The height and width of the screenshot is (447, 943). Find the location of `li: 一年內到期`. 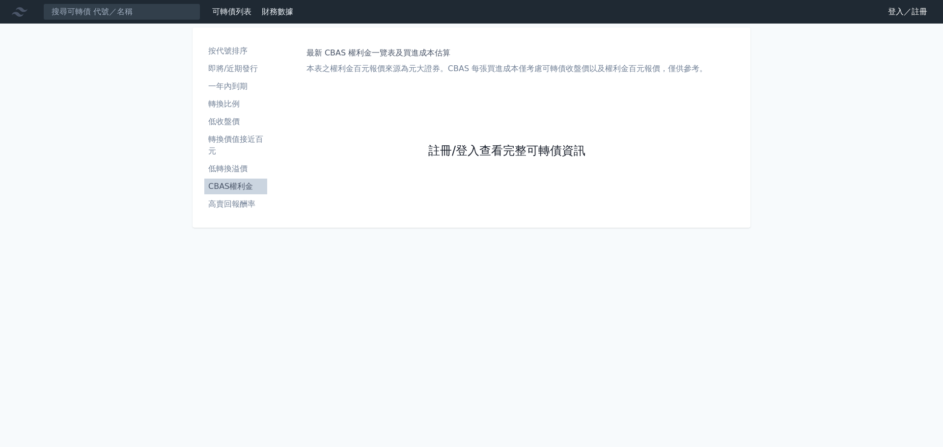

li: 一年內到期 is located at coordinates (236, 86).